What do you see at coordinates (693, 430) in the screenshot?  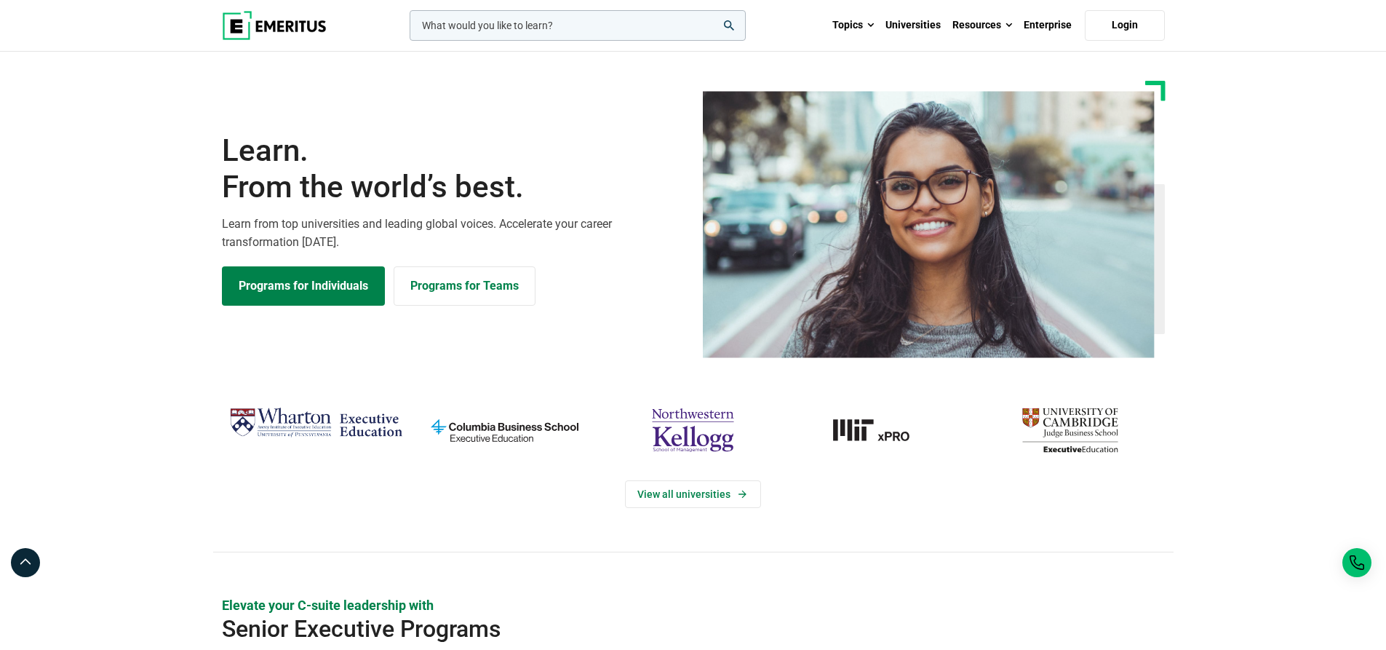 I see `a: northwestern-kellogg` at bounding box center [693, 430].